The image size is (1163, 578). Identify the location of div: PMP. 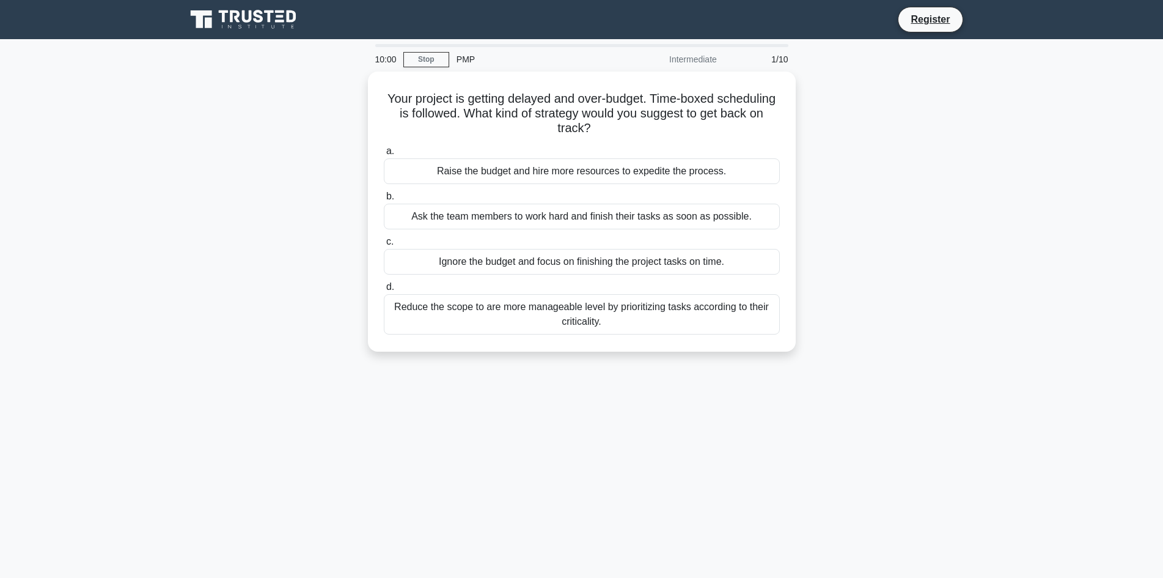
(533, 59).